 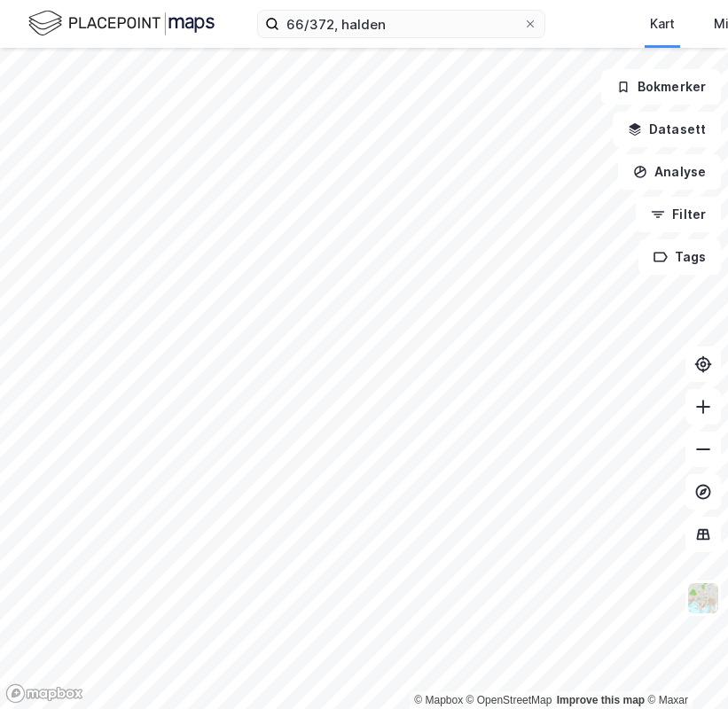 I want to click on div: Kart, so click(x=662, y=24).